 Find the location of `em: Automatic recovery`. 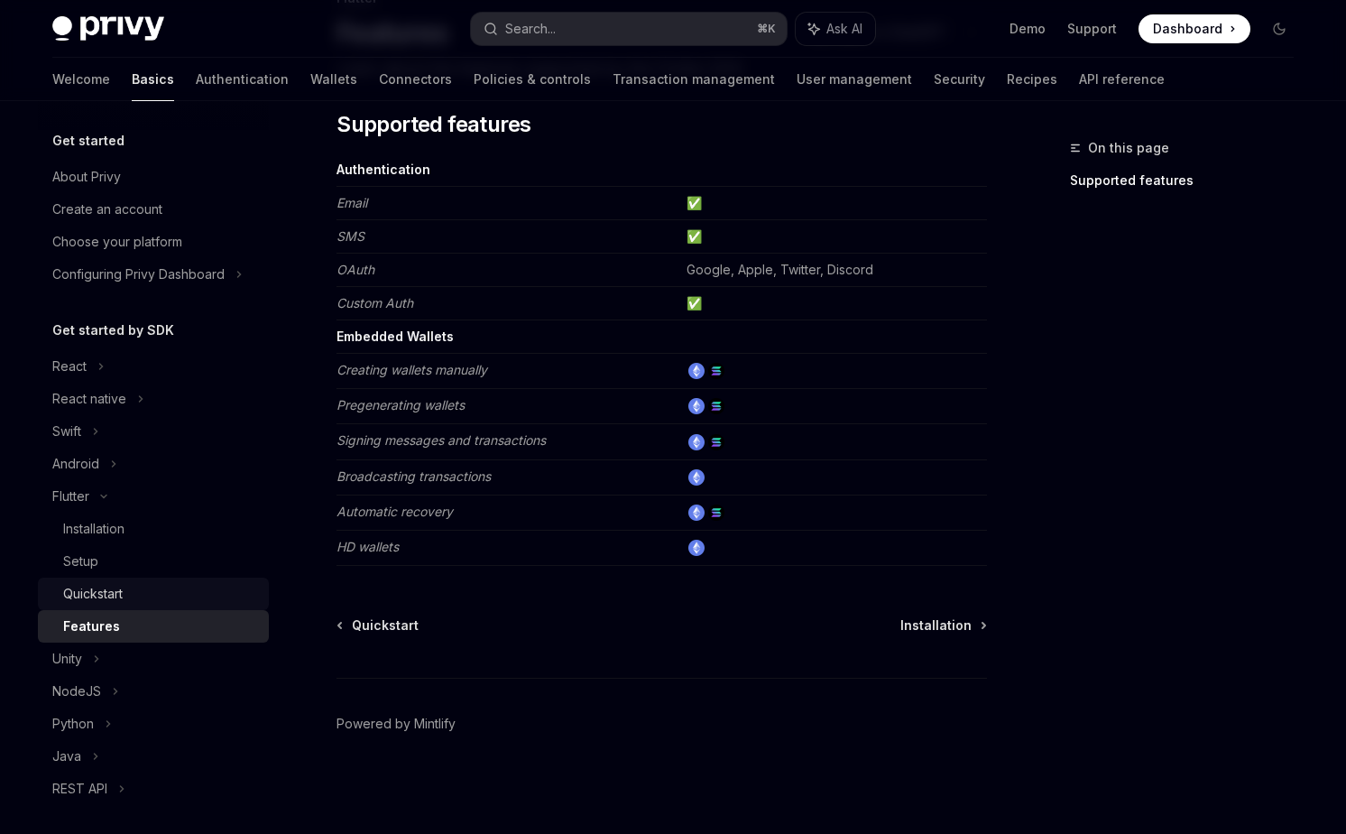

em: Automatic recovery is located at coordinates (394, 511).